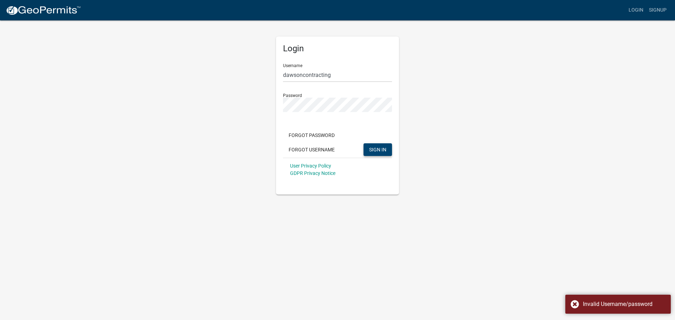 The width and height of the screenshot is (675, 320). What do you see at coordinates (636, 10) in the screenshot?
I see `a: Login` at bounding box center [636, 10].